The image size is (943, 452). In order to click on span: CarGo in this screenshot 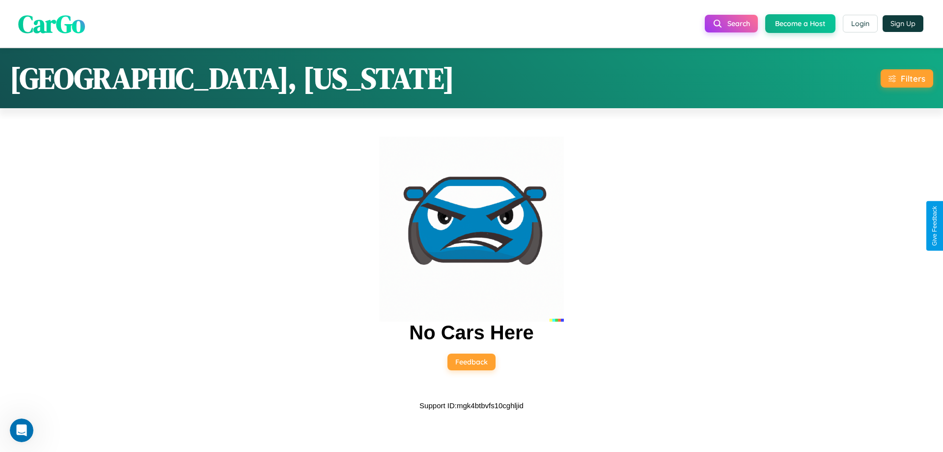, I will do `click(52, 23)`.